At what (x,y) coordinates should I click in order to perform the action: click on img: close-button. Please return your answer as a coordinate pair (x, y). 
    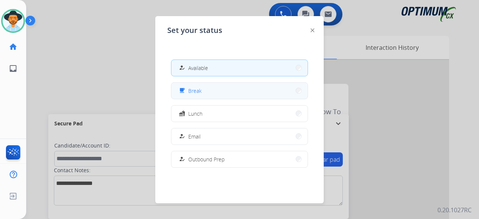
    Looking at the image, I should click on (313, 30).